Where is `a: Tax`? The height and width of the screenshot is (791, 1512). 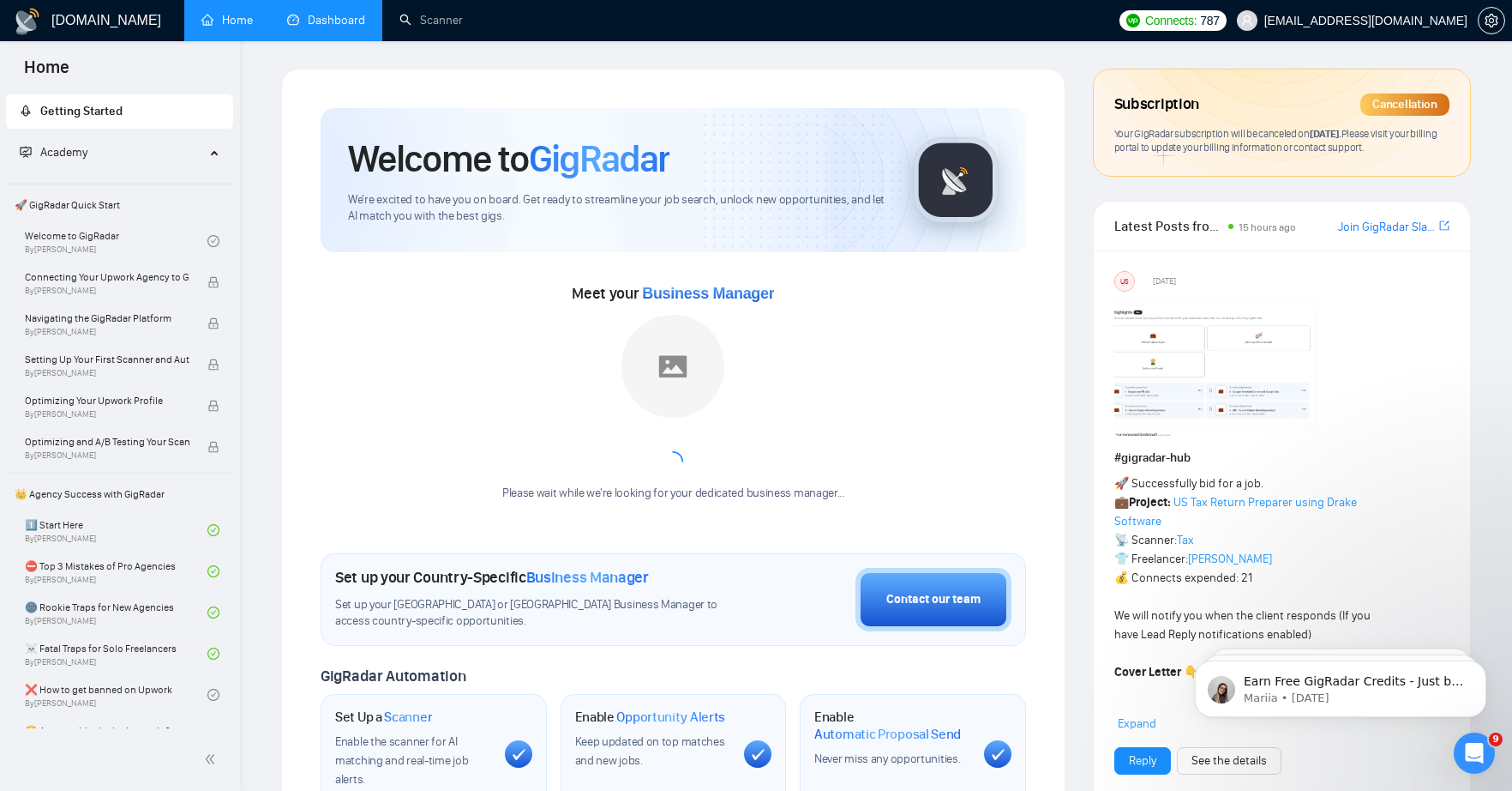
a: Tax is located at coordinates (1186, 539).